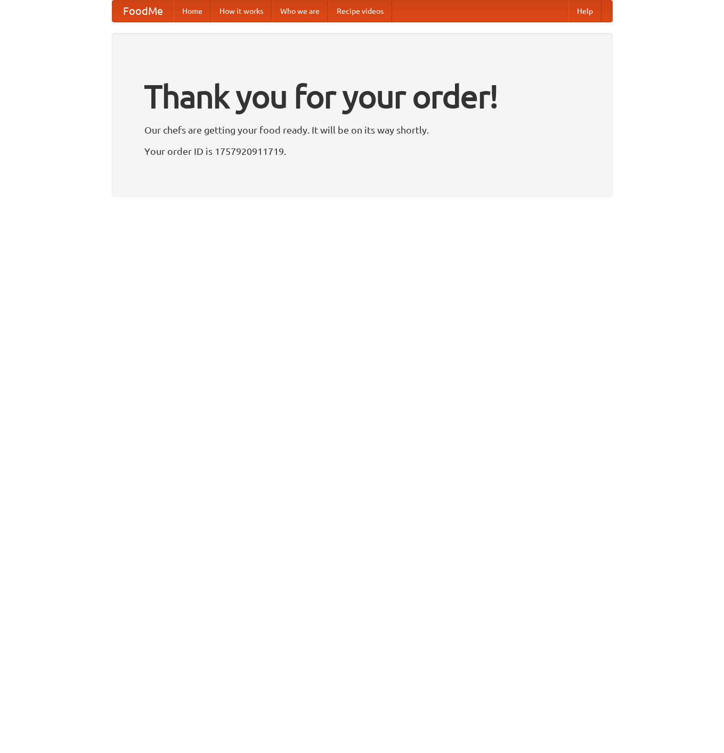  I want to click on a: How it works, so click(241, 11).